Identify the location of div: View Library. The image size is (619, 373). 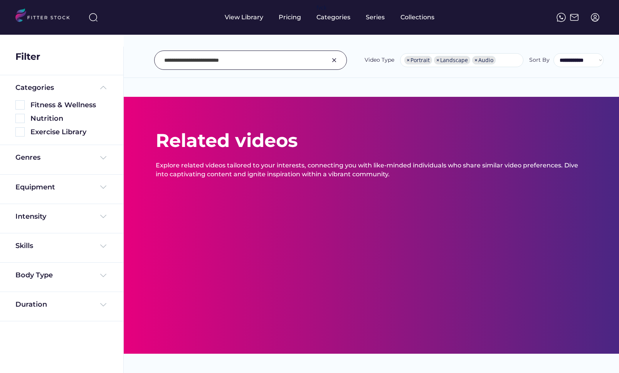
(244, 17).